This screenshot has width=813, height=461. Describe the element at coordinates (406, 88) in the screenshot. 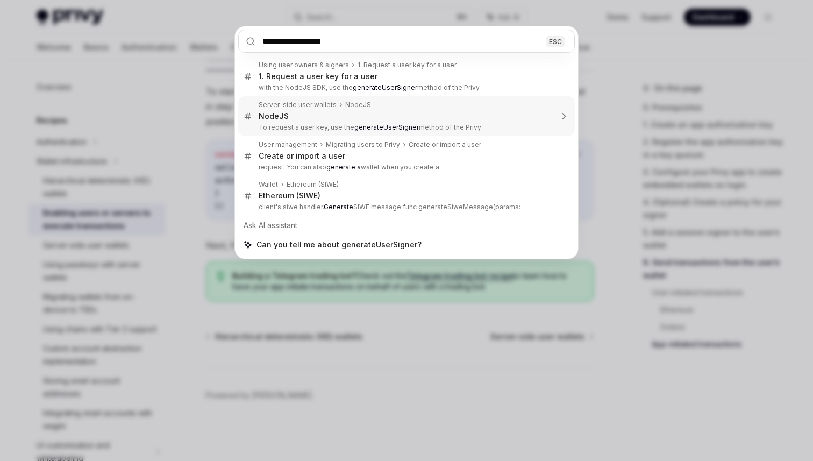

I see `p: with the NodeJS SDK, use the method of the Privy` at that location.